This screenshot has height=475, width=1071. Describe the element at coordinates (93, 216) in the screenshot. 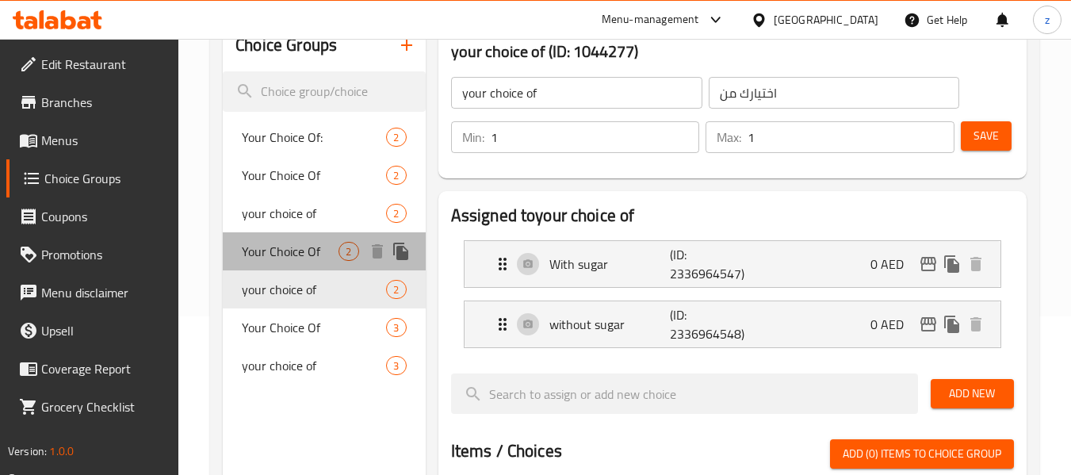

I see `a: Coupons` at that location.